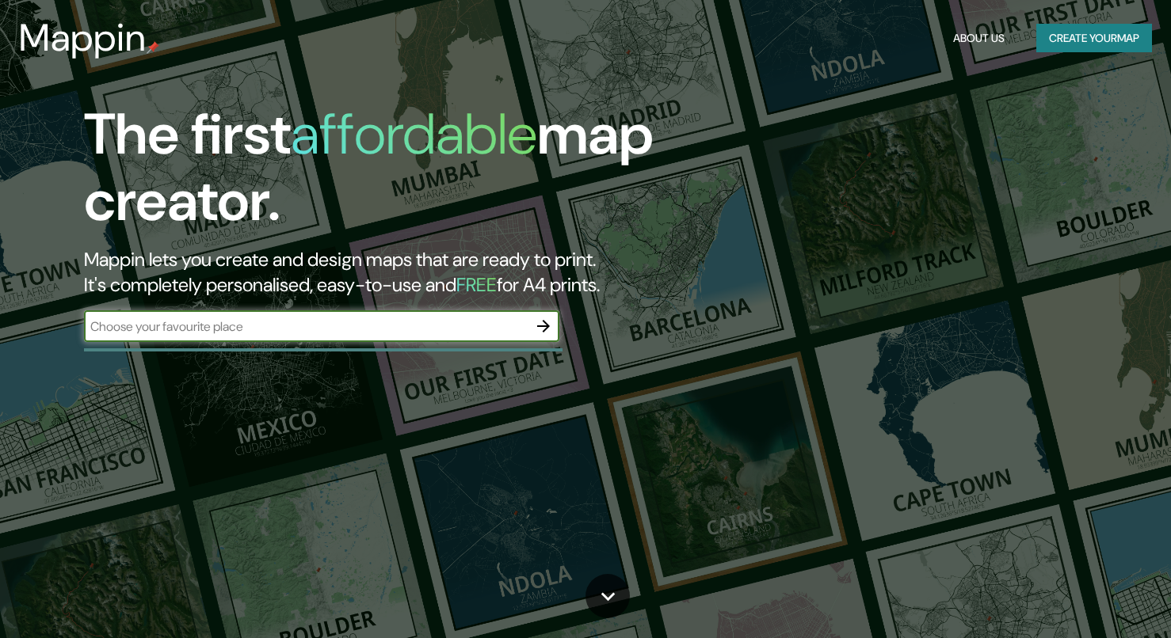 Image resolution: width=1171 pixels, height=638 pixels. Describe the element at coordinates (376, 174) in the screenshot. I see `h1: The first map creator.` at that location.